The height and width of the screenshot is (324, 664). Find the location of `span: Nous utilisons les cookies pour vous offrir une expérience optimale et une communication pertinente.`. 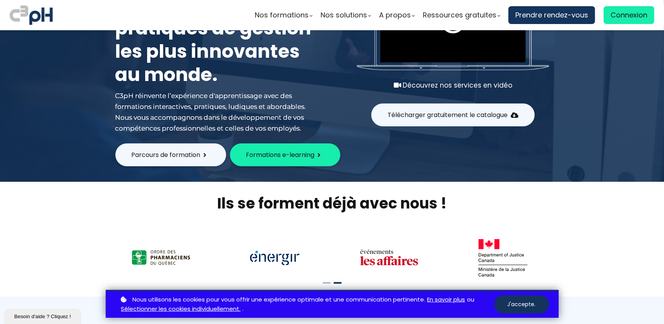

span: Nous utilisons les cookies pour vous offrir une expérience optimale et une communication pertinente. is located at coordinates (279, 299).